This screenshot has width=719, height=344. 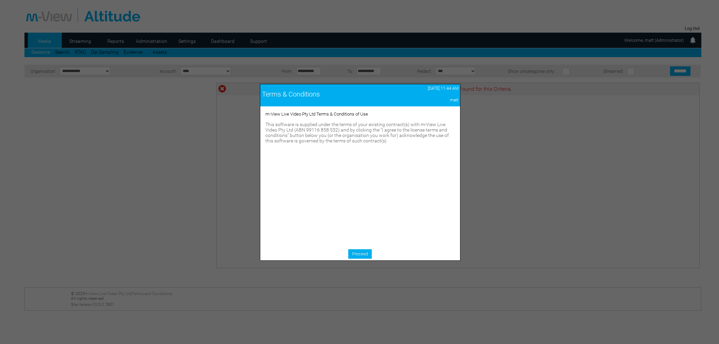 I want to click on td: matt, so click(x=424, y=100).